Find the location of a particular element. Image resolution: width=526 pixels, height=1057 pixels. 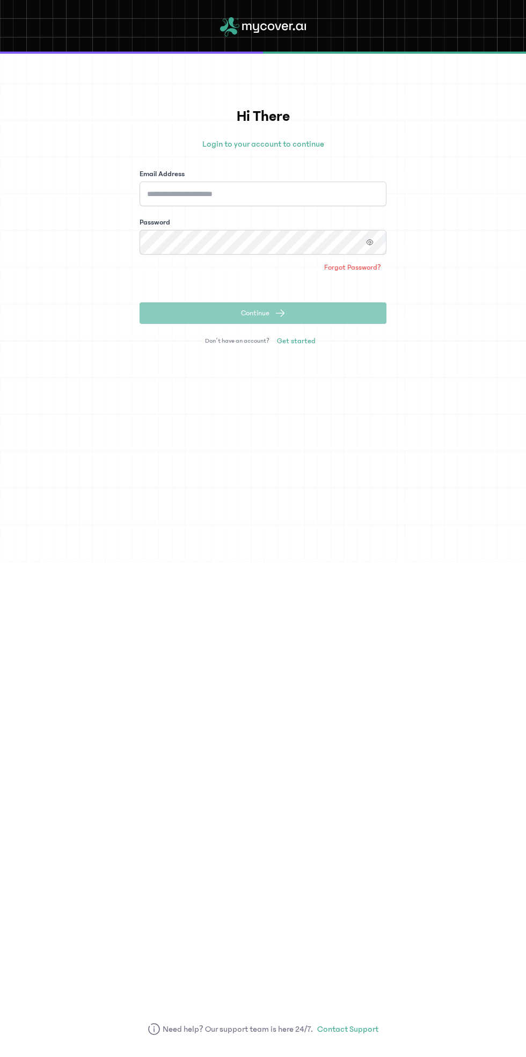

button: Continue is located at coordinates (263, 313).